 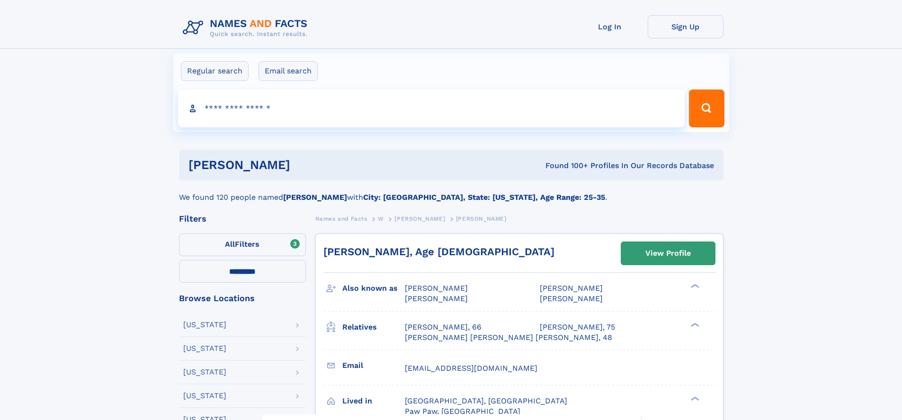 I want to click on a: Sign Up, so click(x=685, y=27).